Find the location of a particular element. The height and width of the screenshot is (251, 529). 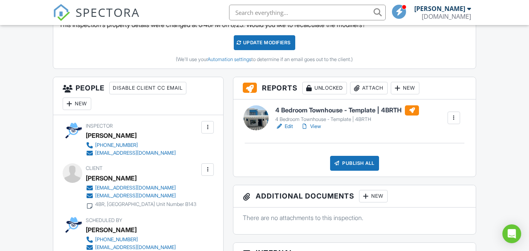

div: Unlocked is located at coordinates (325, 88).